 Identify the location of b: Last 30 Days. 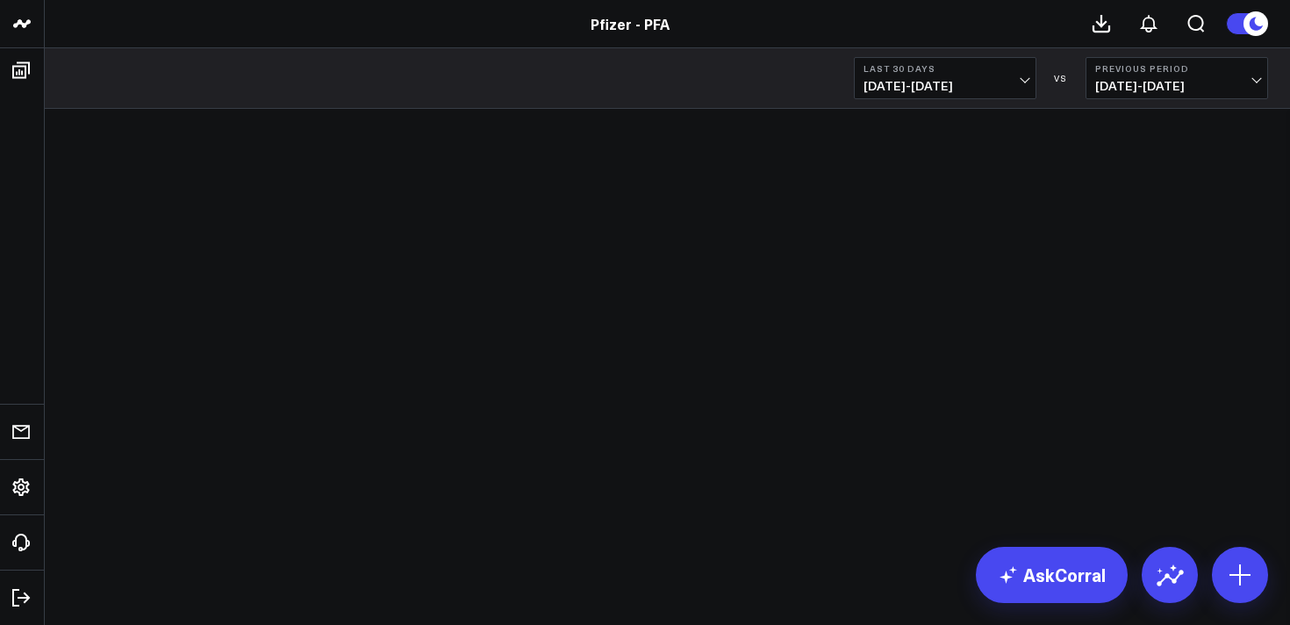
(945, 68).